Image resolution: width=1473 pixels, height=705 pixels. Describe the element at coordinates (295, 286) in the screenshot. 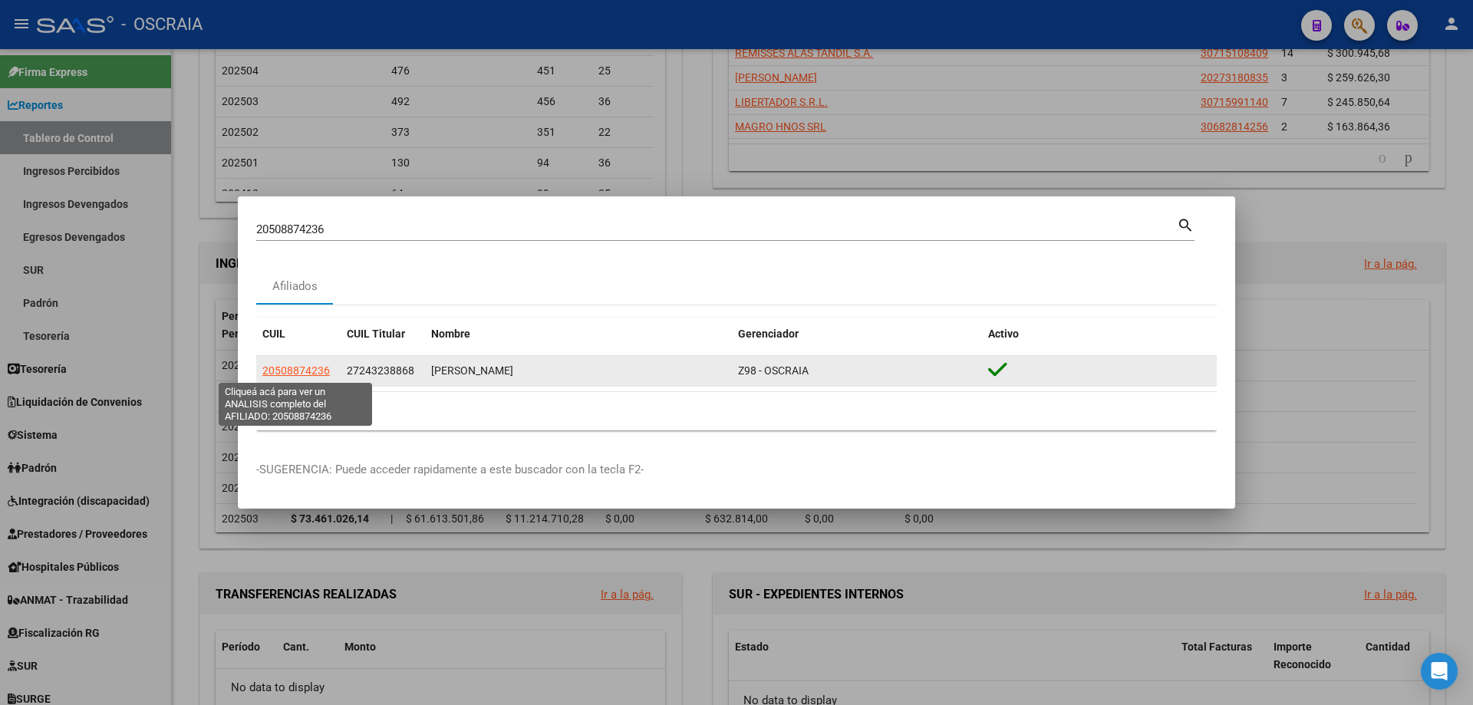

I see `div: Afiliados` at that location.